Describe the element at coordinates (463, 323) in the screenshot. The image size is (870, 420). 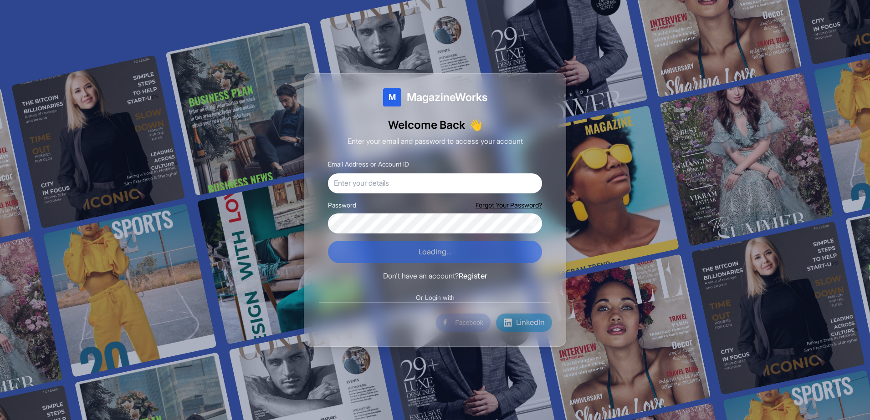
I see `button: Facebook` at that location.